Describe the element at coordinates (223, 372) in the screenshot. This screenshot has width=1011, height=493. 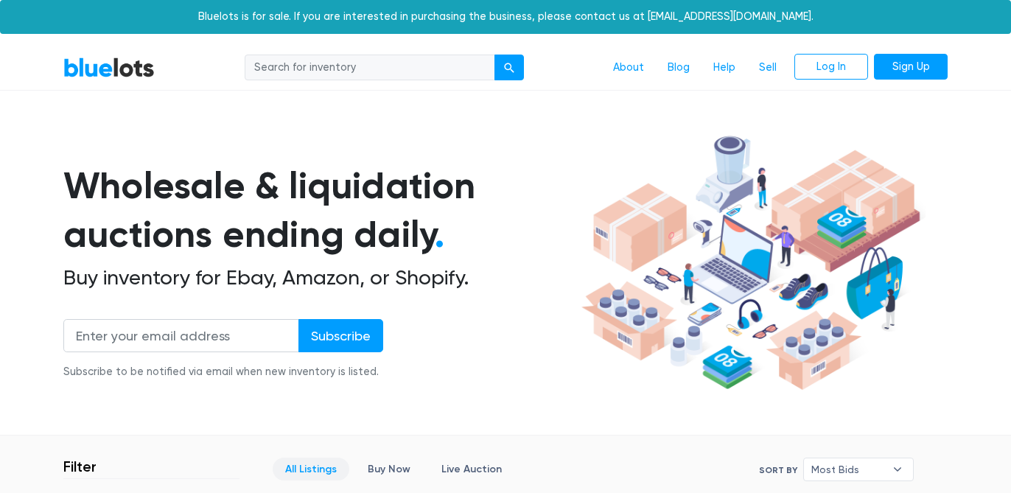
I see `div: Subscribe to be notified via email when new inventory is listed.` at that location.